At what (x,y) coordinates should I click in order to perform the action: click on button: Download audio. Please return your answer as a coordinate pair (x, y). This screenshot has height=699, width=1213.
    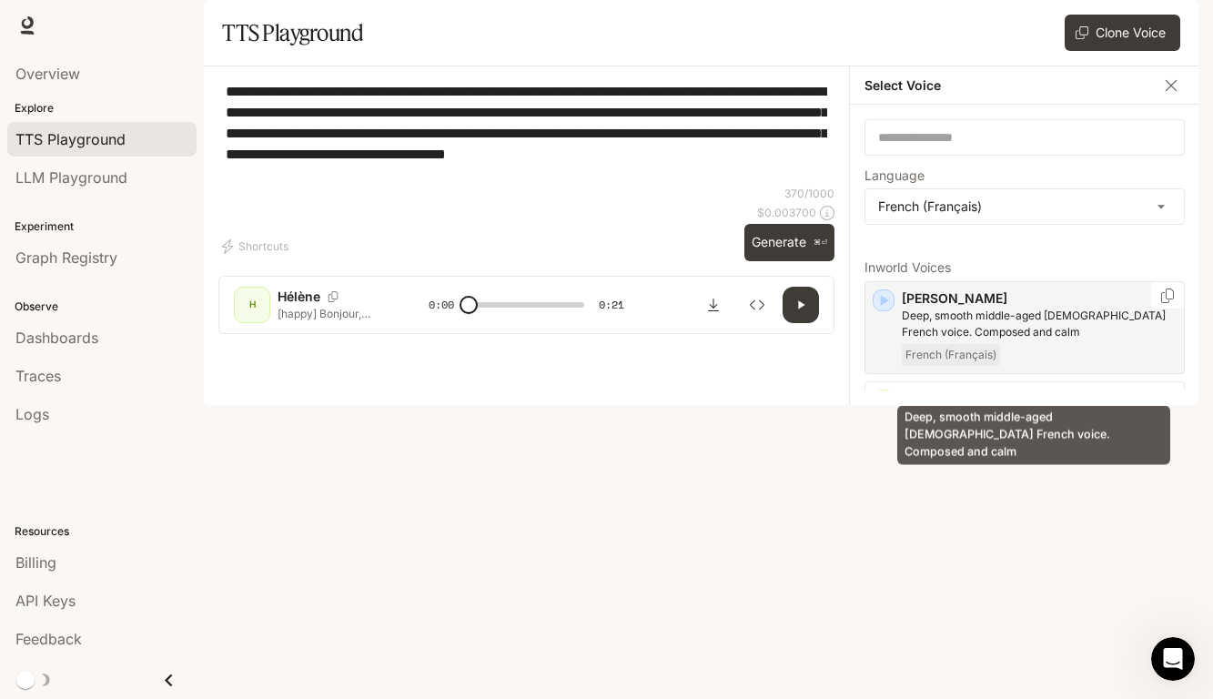
    Looking at the image, I should click on (714, 305).